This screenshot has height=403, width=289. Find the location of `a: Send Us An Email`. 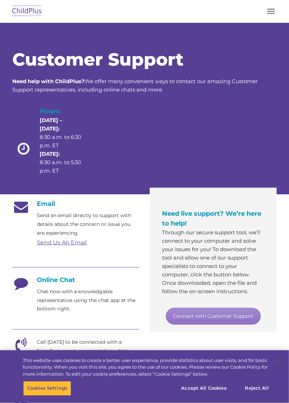

a: Send Us An Email is located at coordinates (62, 242).